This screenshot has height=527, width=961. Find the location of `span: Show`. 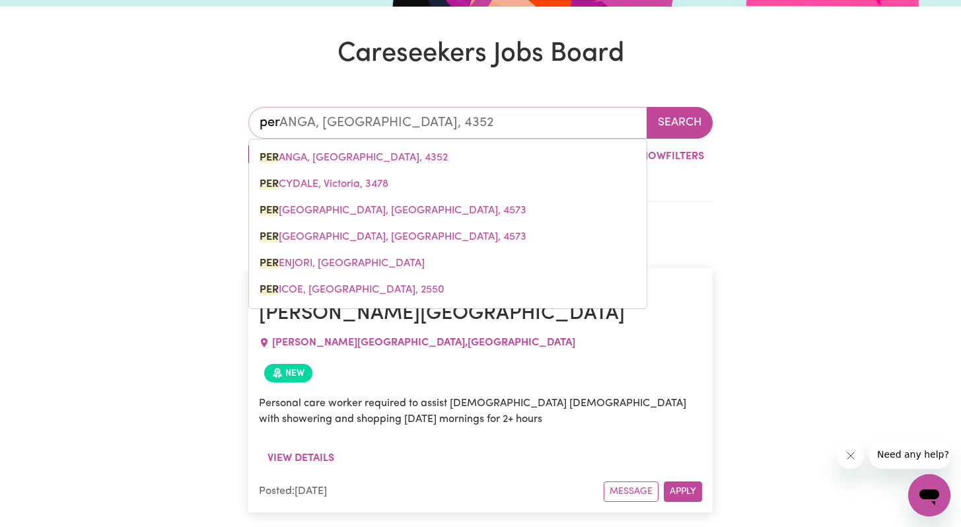

span: Show is located at coordinates (650, 157).